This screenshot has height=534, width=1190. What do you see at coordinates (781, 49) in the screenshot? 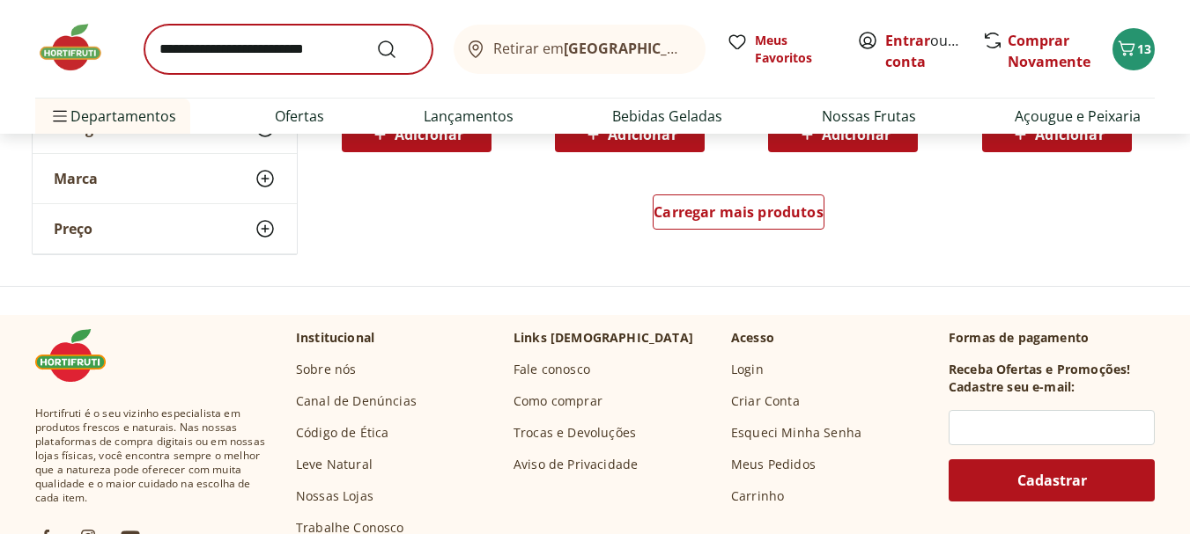
I see `a: Meus Favoritos` at bounding box center [781, 49].